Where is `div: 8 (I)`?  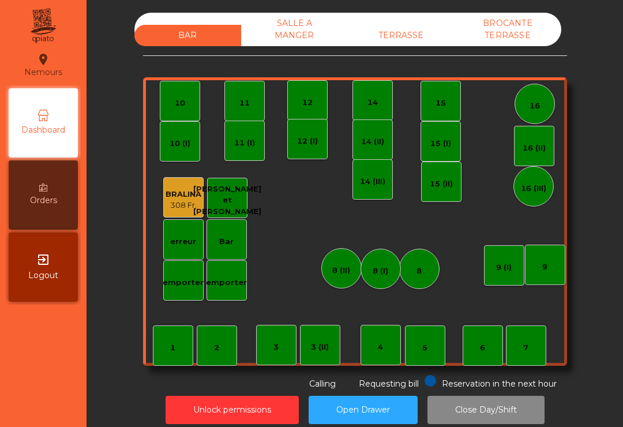 div: 8 (I) is located at coordinates (380, 271).